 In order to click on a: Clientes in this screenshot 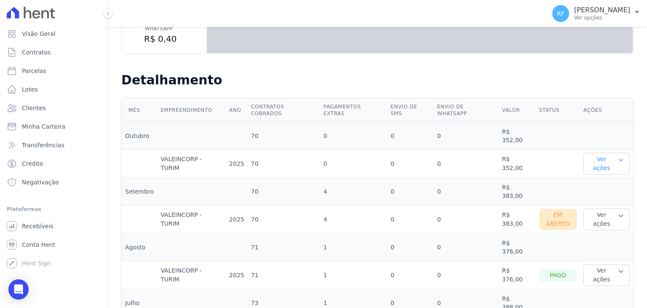, I will do `click(54, 108)`.